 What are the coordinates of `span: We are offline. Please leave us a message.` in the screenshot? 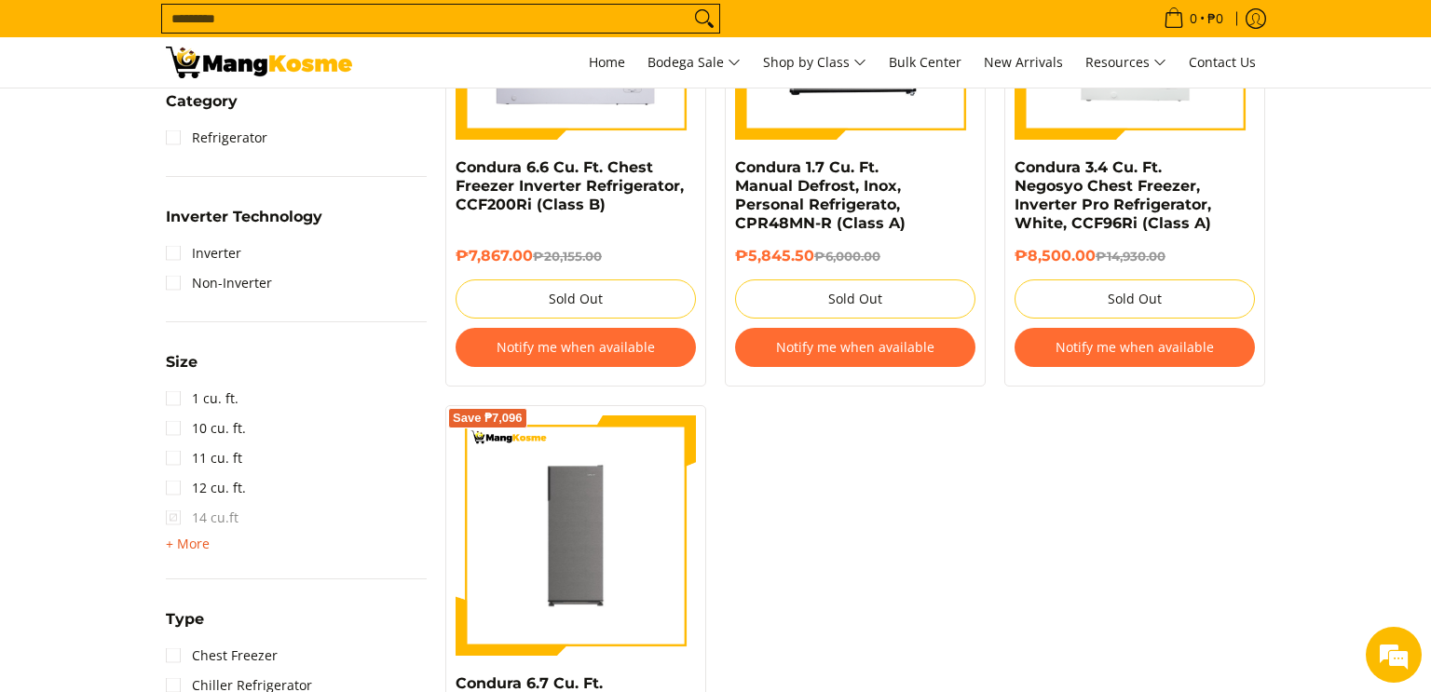 It's located at (182, 314).